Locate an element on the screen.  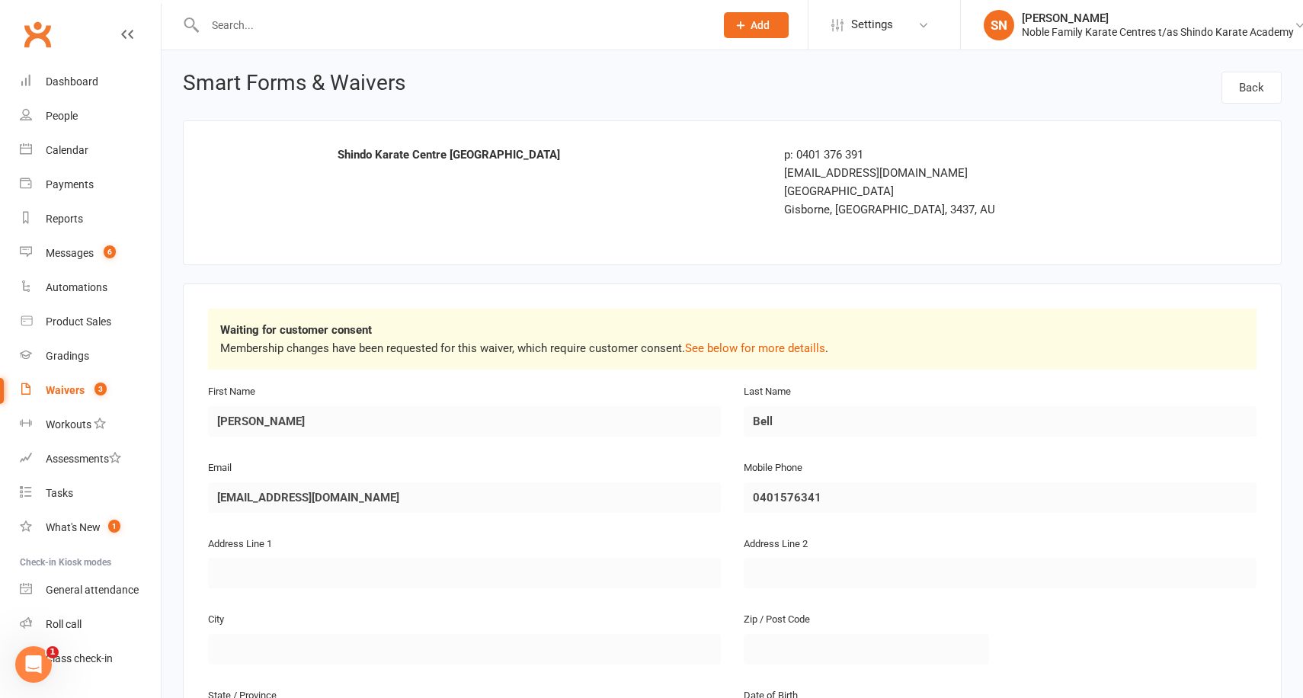
div: Product Sales is located at coordinates (78, 322).